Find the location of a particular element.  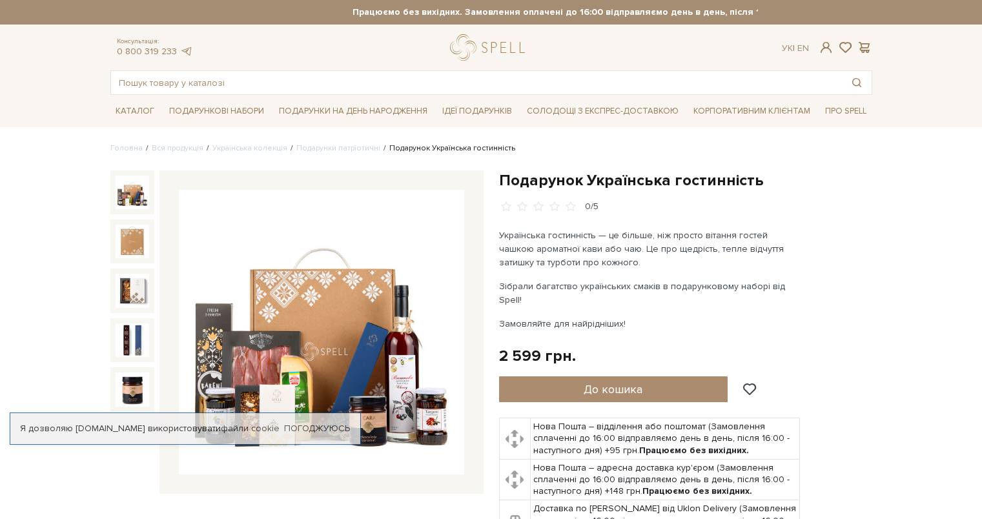

p: Українська гостинність — це більше, ніж просто вітання гостей чашкою ароматної кави або чаю. Це п... is located at coordinates (650, 248).